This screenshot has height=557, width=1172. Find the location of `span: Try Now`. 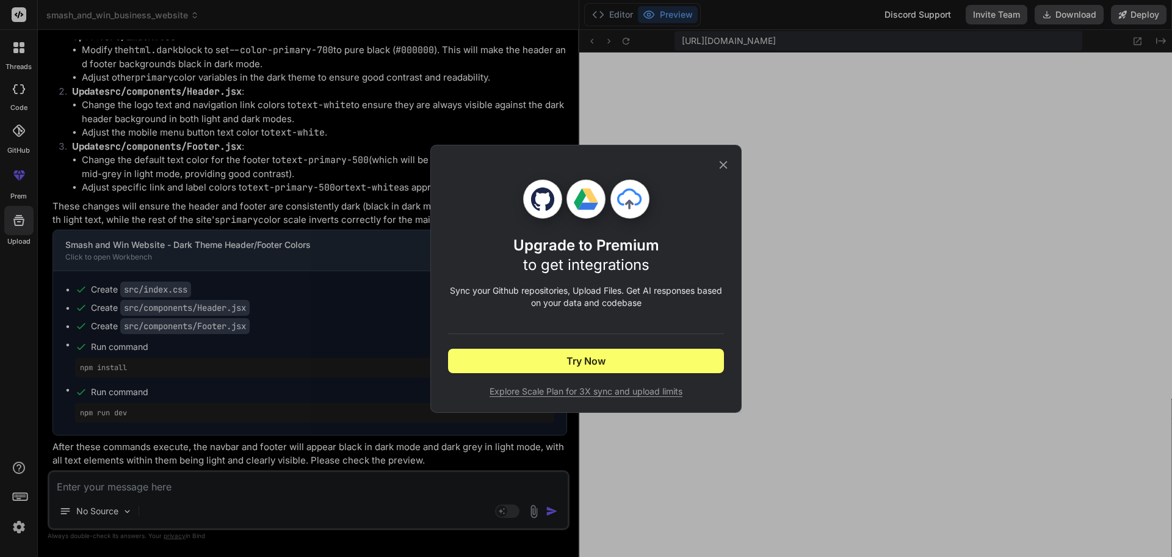

span: Try Now is located at coordinates (586, 361).